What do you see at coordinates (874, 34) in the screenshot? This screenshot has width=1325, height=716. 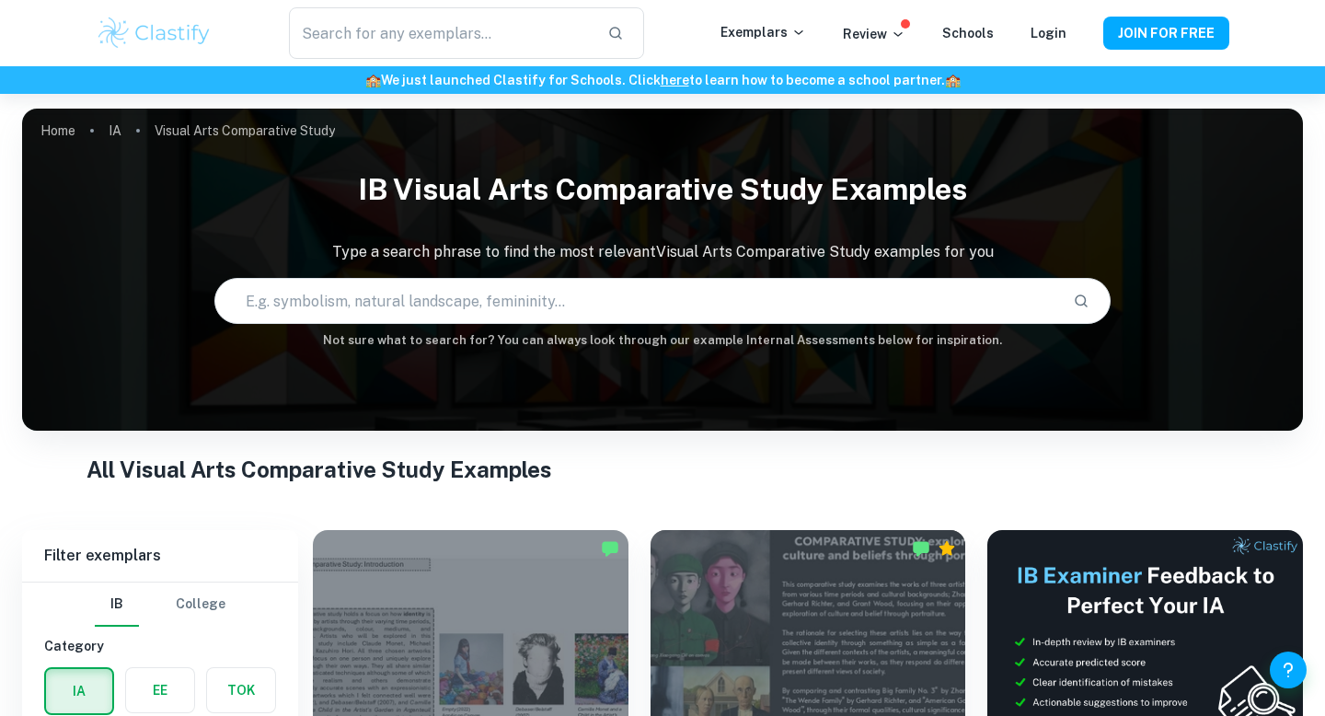 I see `p: Review` at bounding box center [874, 34].